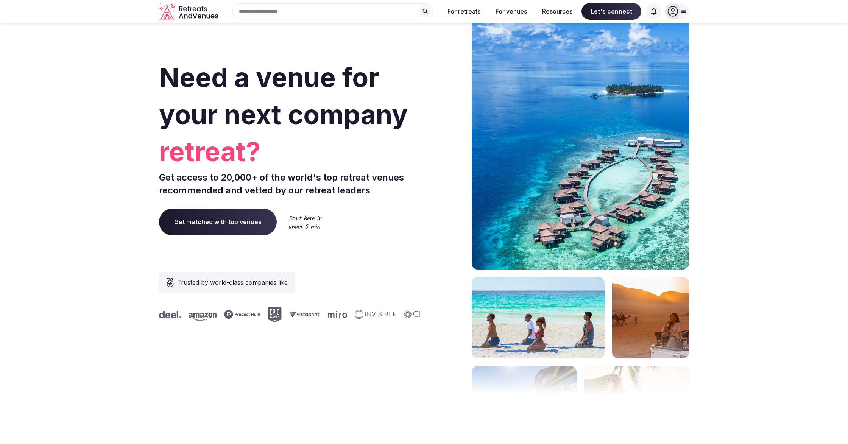  Describe the element at coordinates (189, 11) in the screenshot. I see `svg: Retreats and Venues company logo` at that location.